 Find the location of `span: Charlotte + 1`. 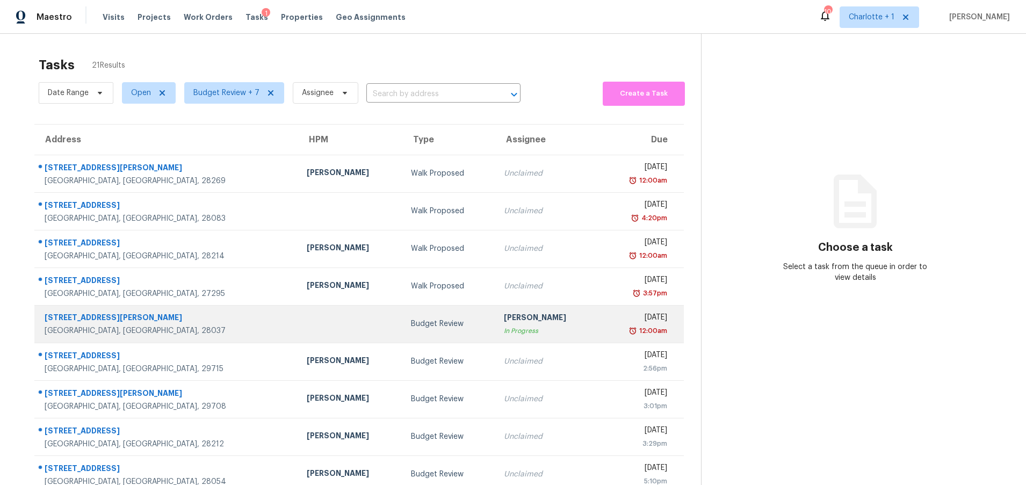

span: Charlotte + 1 is located at coordinates (871, 17).